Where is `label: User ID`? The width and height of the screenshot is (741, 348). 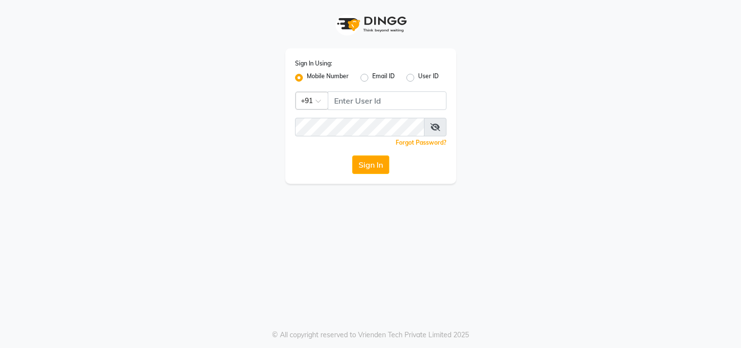
label: User ID is located at coordinates (428, 78).